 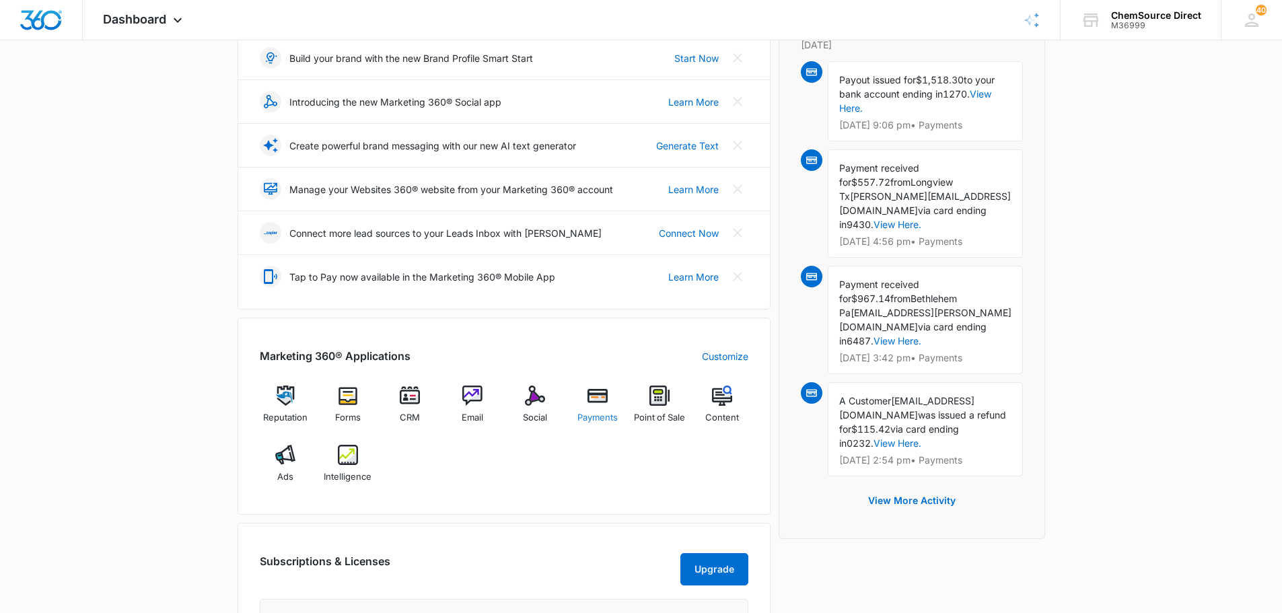 What do you see at coordinates (1156, 15) in the screenshot?
I see `div: account name` at bounding box center [1156, 15].